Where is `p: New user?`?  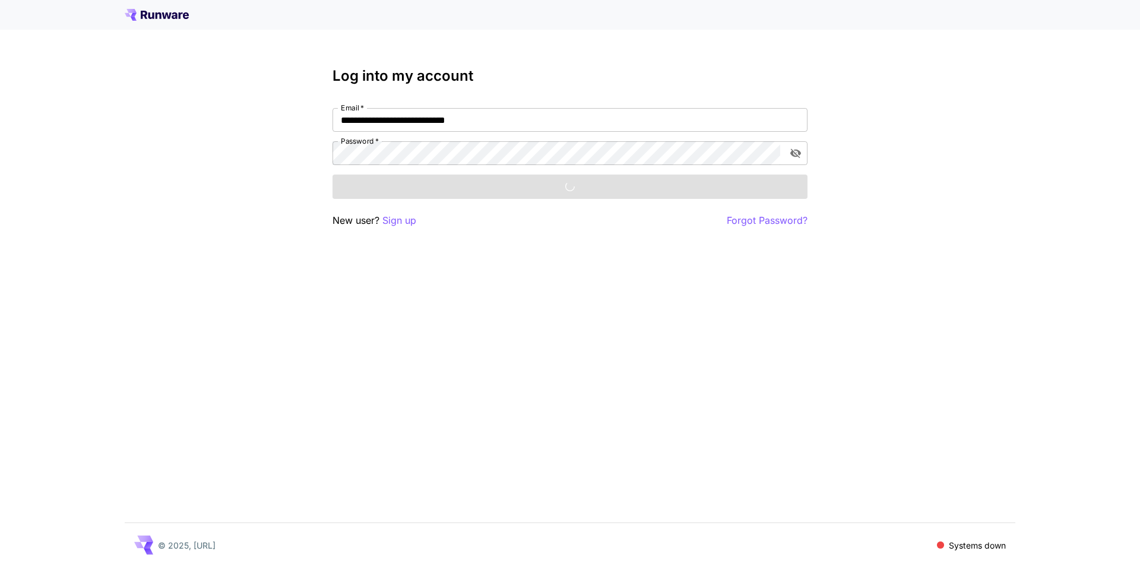
p: New user? is located at coordinates (374, 220).